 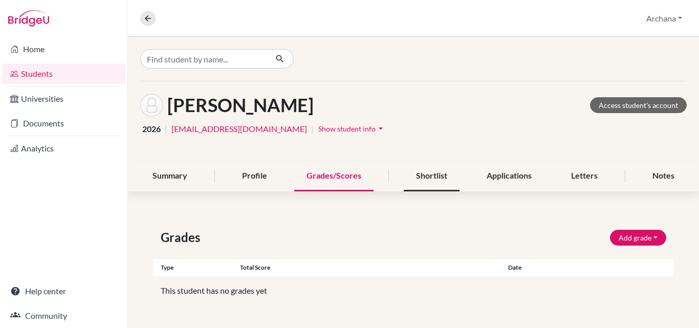 I want to click on a: Help center, so click(x=63, y=291).